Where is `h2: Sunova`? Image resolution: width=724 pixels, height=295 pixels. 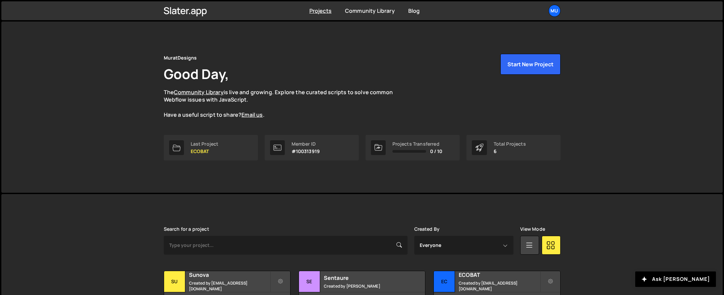
h2: Sunova is located at coordinates (229, 275).